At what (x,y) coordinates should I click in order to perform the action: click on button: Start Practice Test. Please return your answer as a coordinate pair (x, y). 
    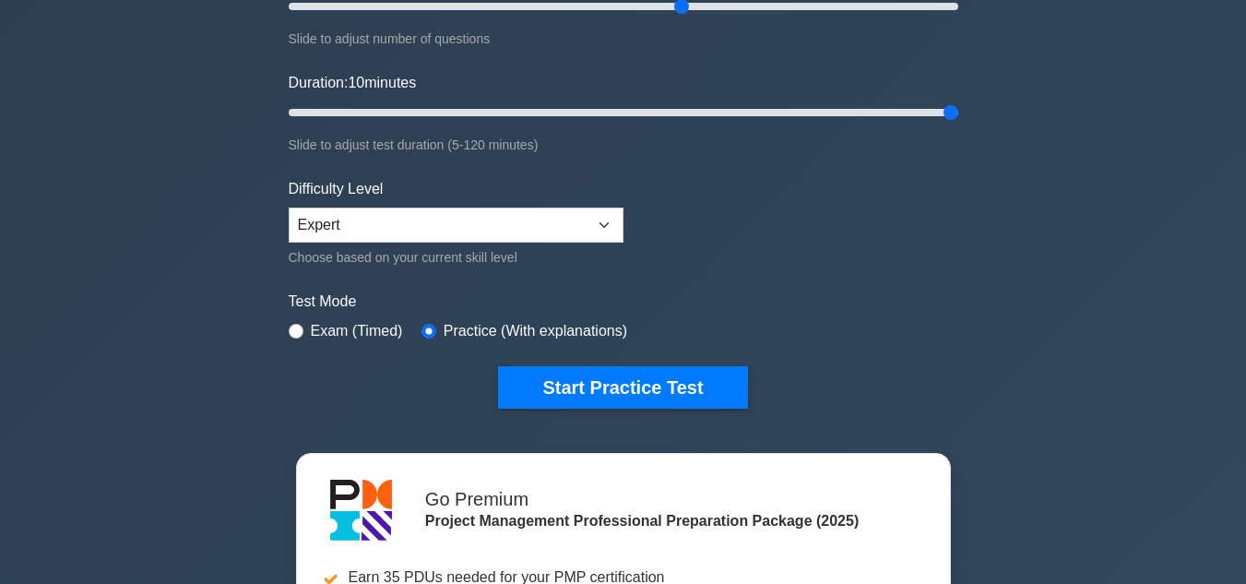
    Looking at the image, I should click on (623, 387).